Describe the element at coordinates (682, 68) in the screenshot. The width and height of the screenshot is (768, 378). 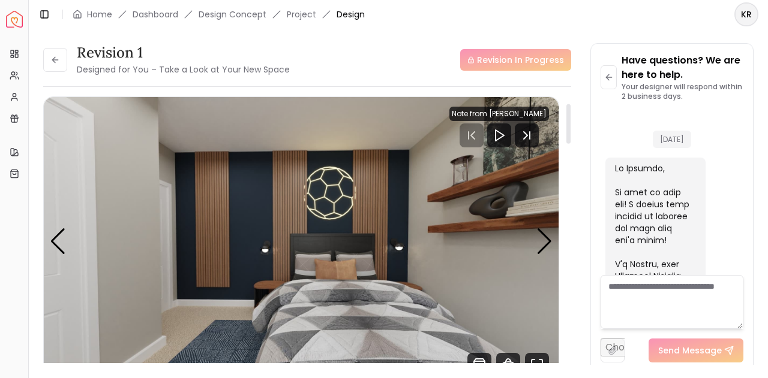
I see `p: Have questions? We are here to help.` at that location.